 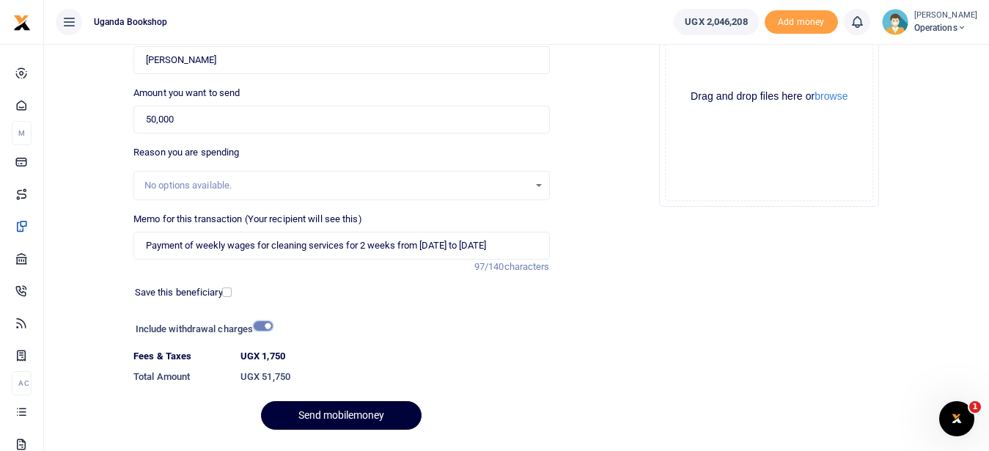 What do you see at coordinates (341, 60) in the screenshot?
I see `input: MTN & Airtel numbers are validated` at bounding box center [341, 60].